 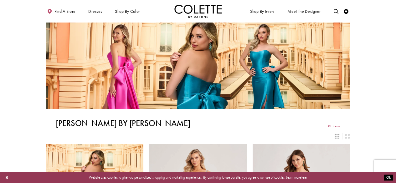 What do you see at coordinates (389, 178) in the screenshot?
I see `button: Submit Dialog` at bounding box center [389, 178].